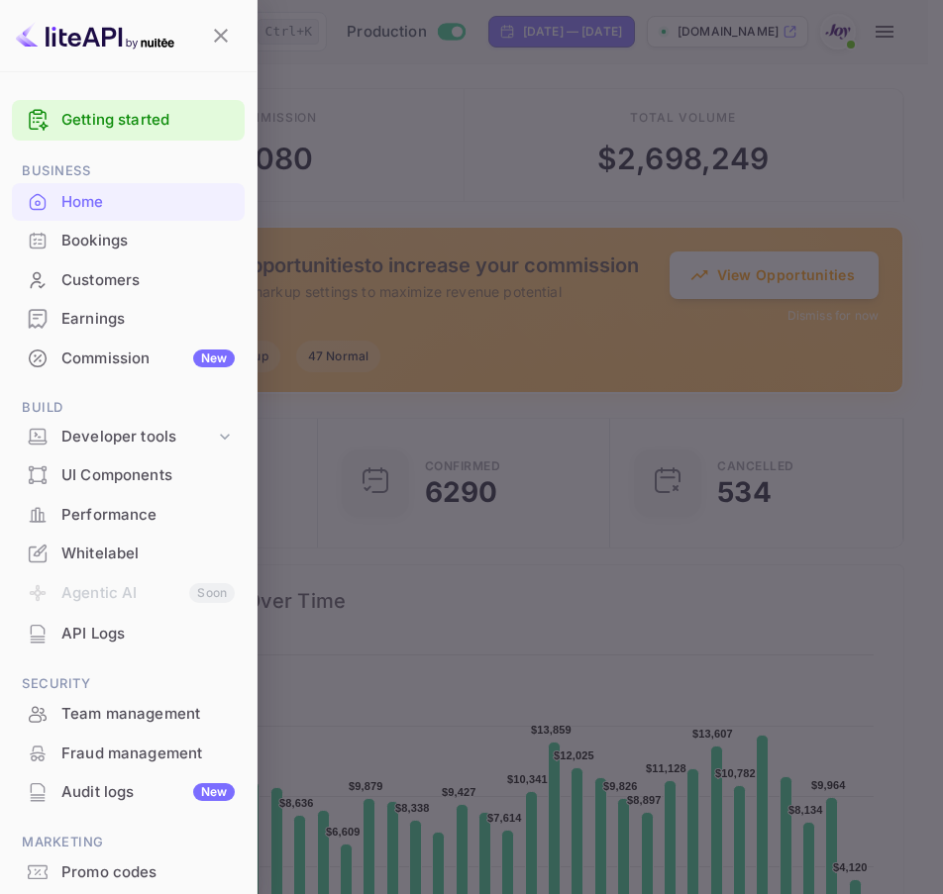 Image resolution: width=943 pixels, height=894 pixels. What do you see at coordinates (95, 36) in the screenshot?
I see `img: LiteAPI logo` at bounding box center [95, 36].